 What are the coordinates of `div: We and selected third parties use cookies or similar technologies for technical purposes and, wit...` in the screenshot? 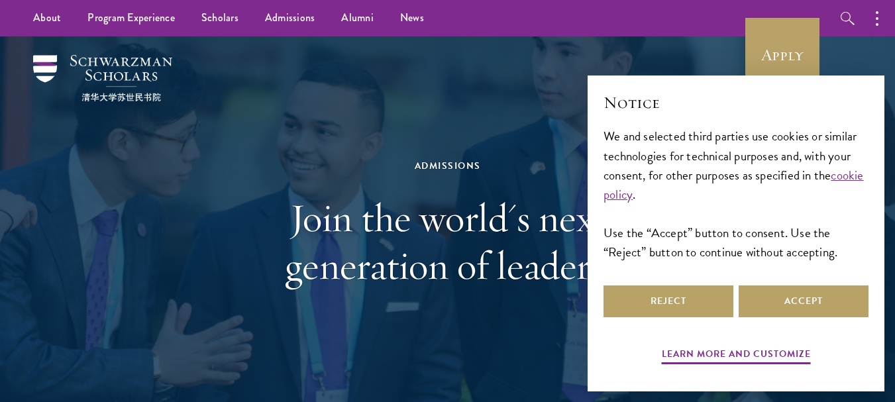 It's located at (736, 193).